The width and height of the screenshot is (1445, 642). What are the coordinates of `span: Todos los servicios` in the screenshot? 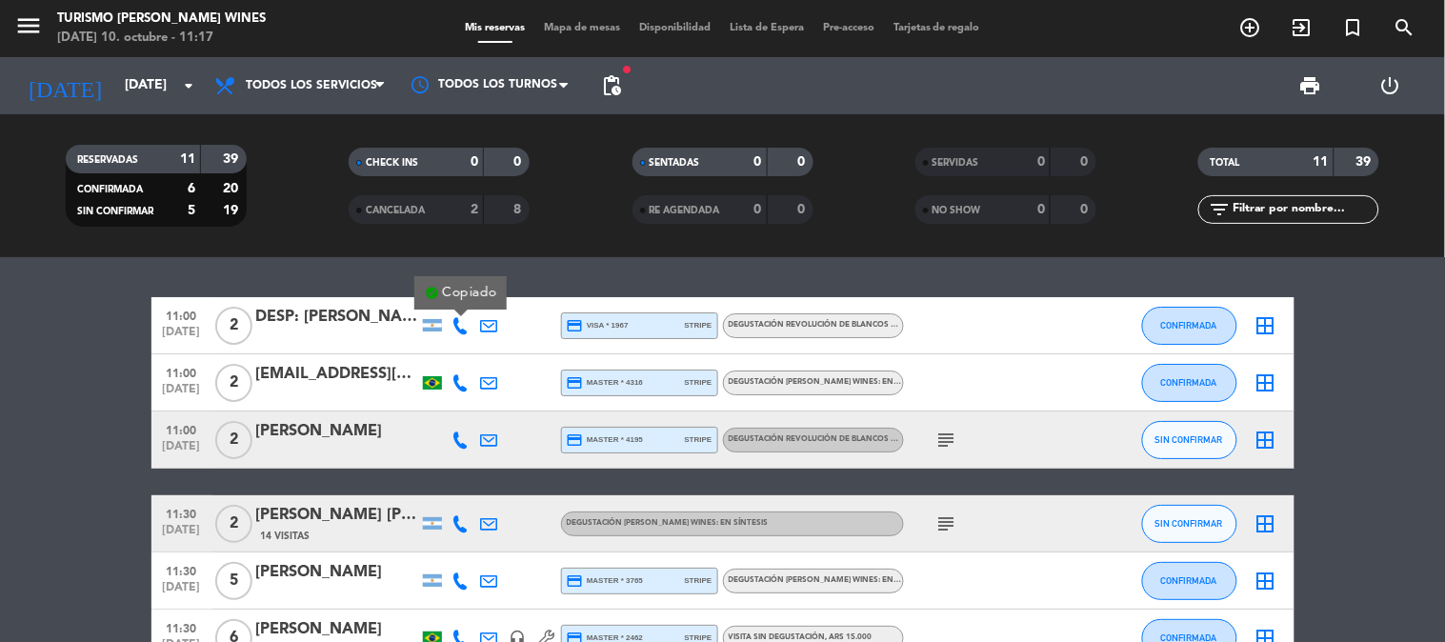 It's located at (312, 86).